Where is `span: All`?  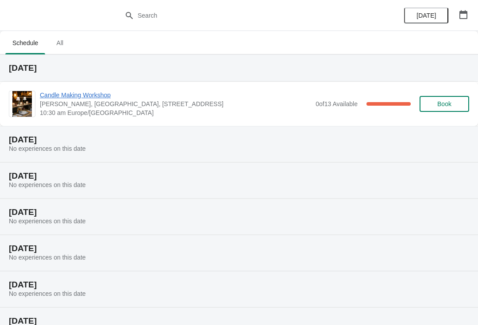 span: All is located at coordinates (60, 43).